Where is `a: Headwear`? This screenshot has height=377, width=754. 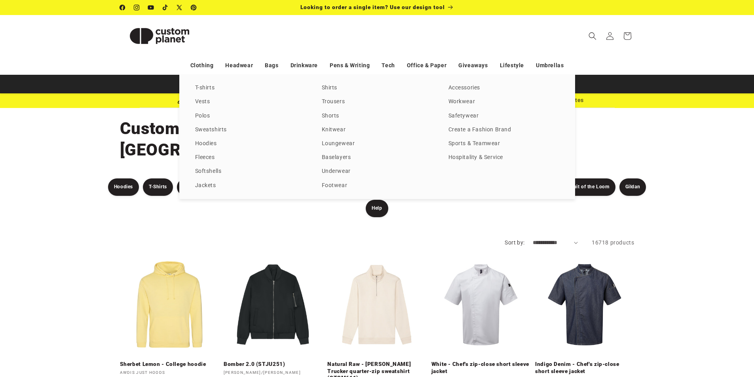
a: Headwear is located at coordinates (239, 65).